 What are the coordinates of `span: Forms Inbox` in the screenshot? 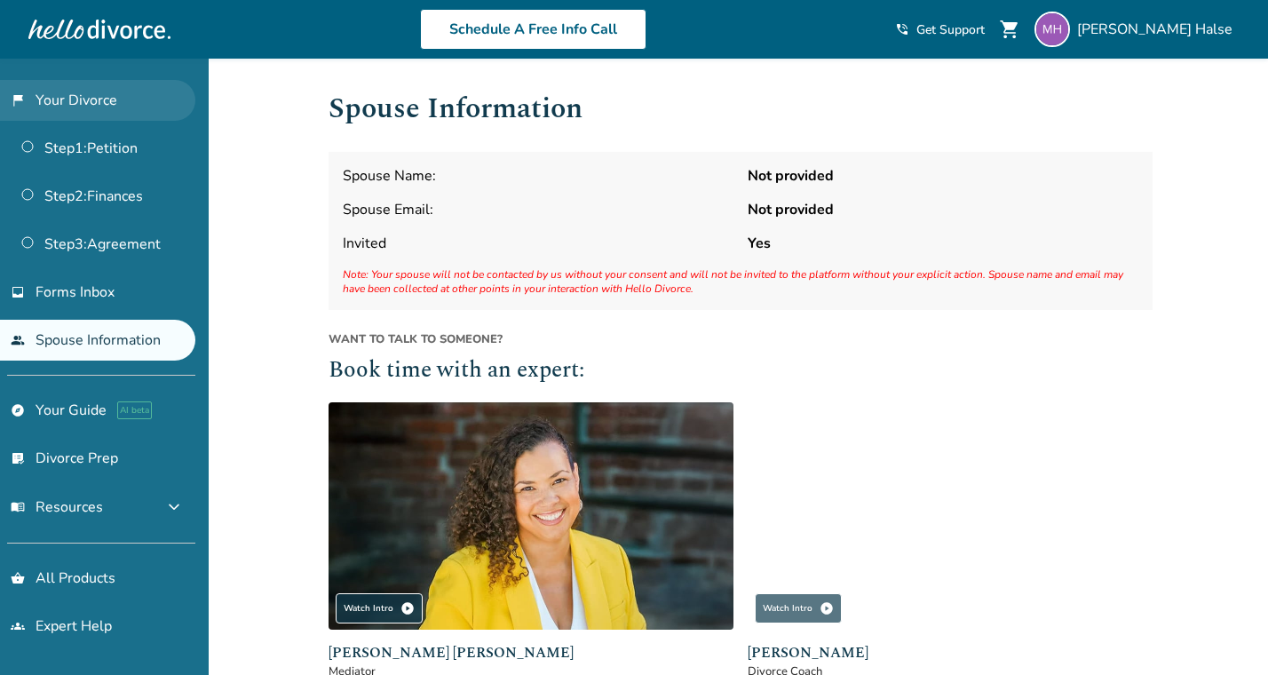 It's located at (75, 292).